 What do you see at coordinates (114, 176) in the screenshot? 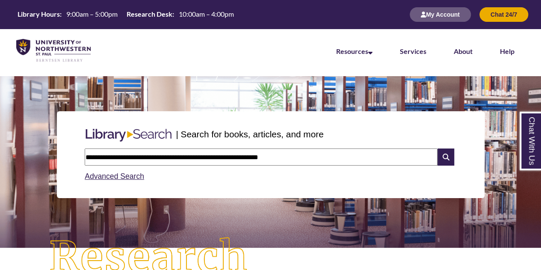
I see `a: Advanced Search` at bounding box center [114, 176].